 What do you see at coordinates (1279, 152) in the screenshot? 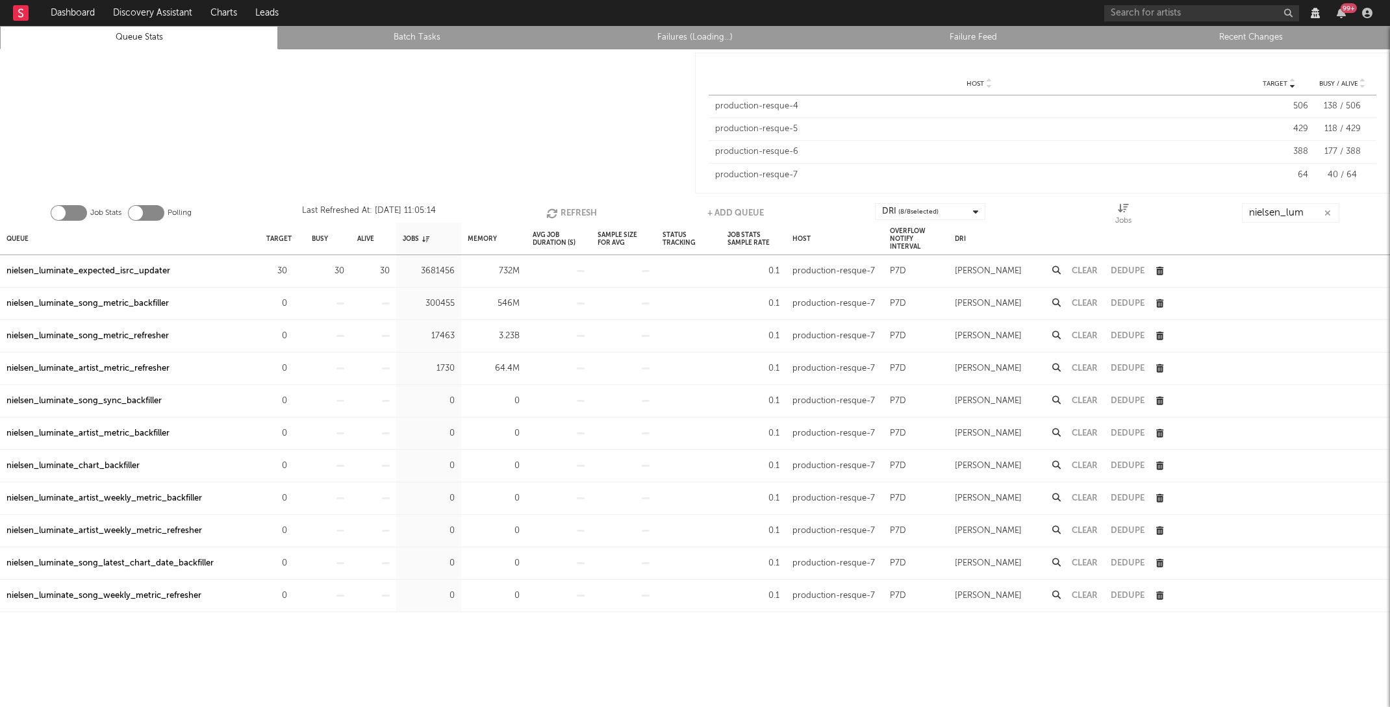
I see `div: 388` at bounding box center [1279, 152].